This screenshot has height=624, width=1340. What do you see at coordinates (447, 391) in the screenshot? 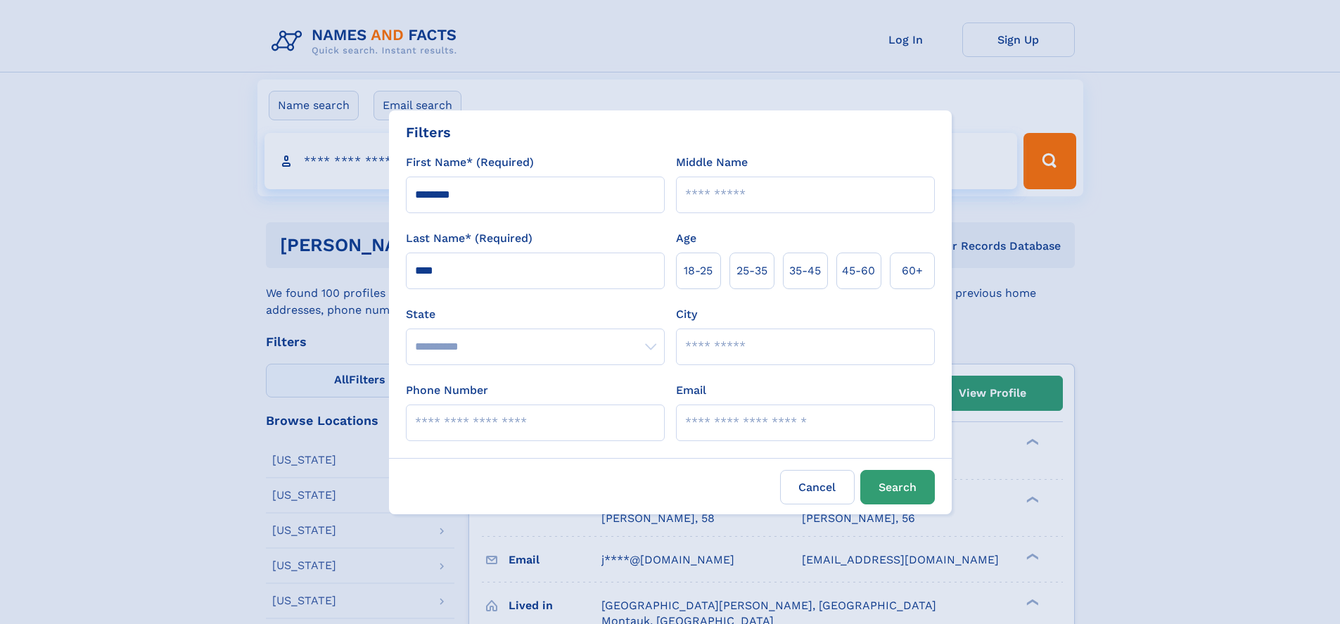
I see `label: Phone Number` at bounding box center [447, 391].